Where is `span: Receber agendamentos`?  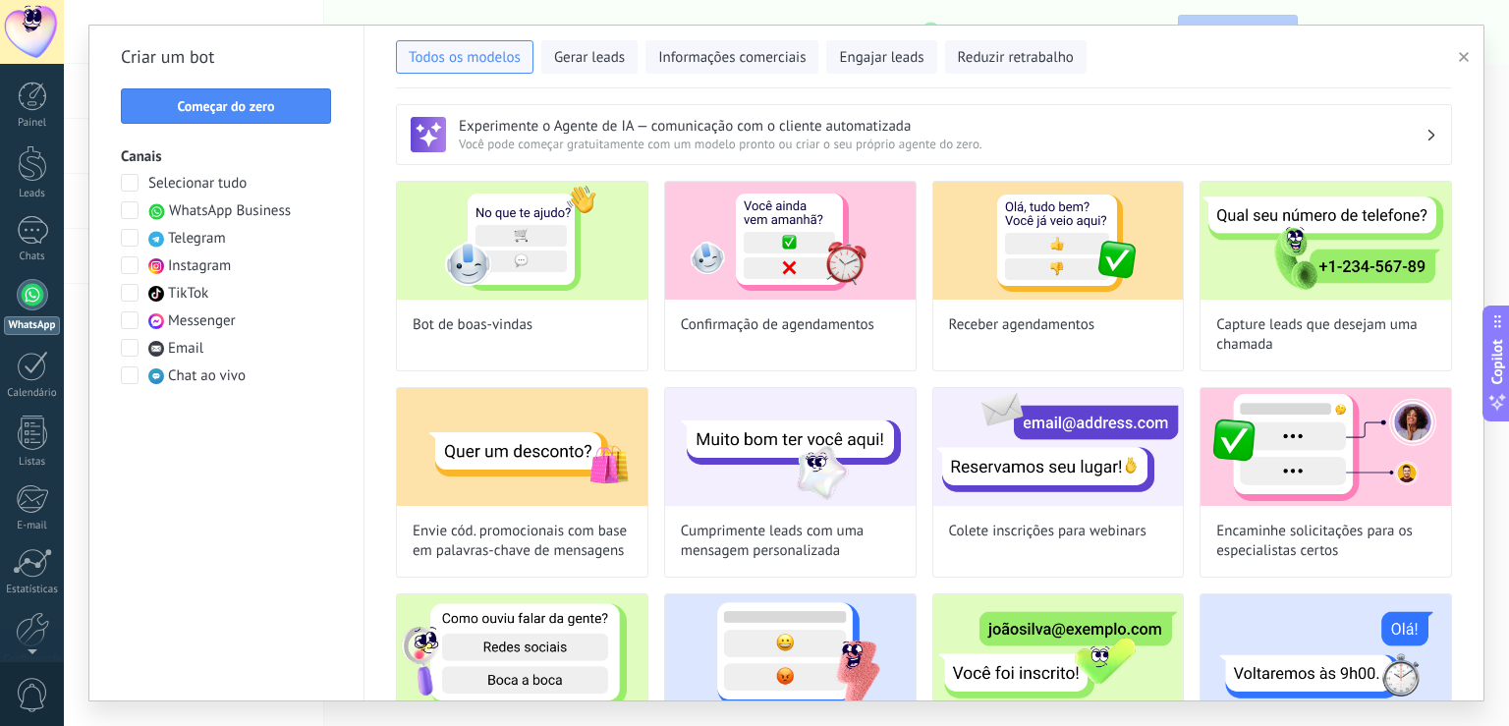
span: Receber agendamentos is located at coordinates (1022, 325).